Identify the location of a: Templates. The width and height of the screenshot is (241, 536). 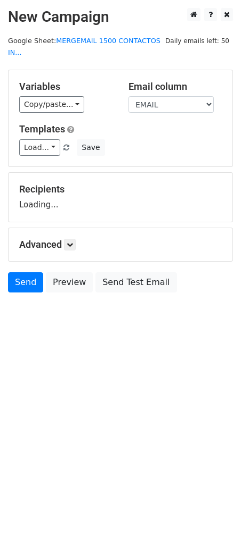
(42, 129).